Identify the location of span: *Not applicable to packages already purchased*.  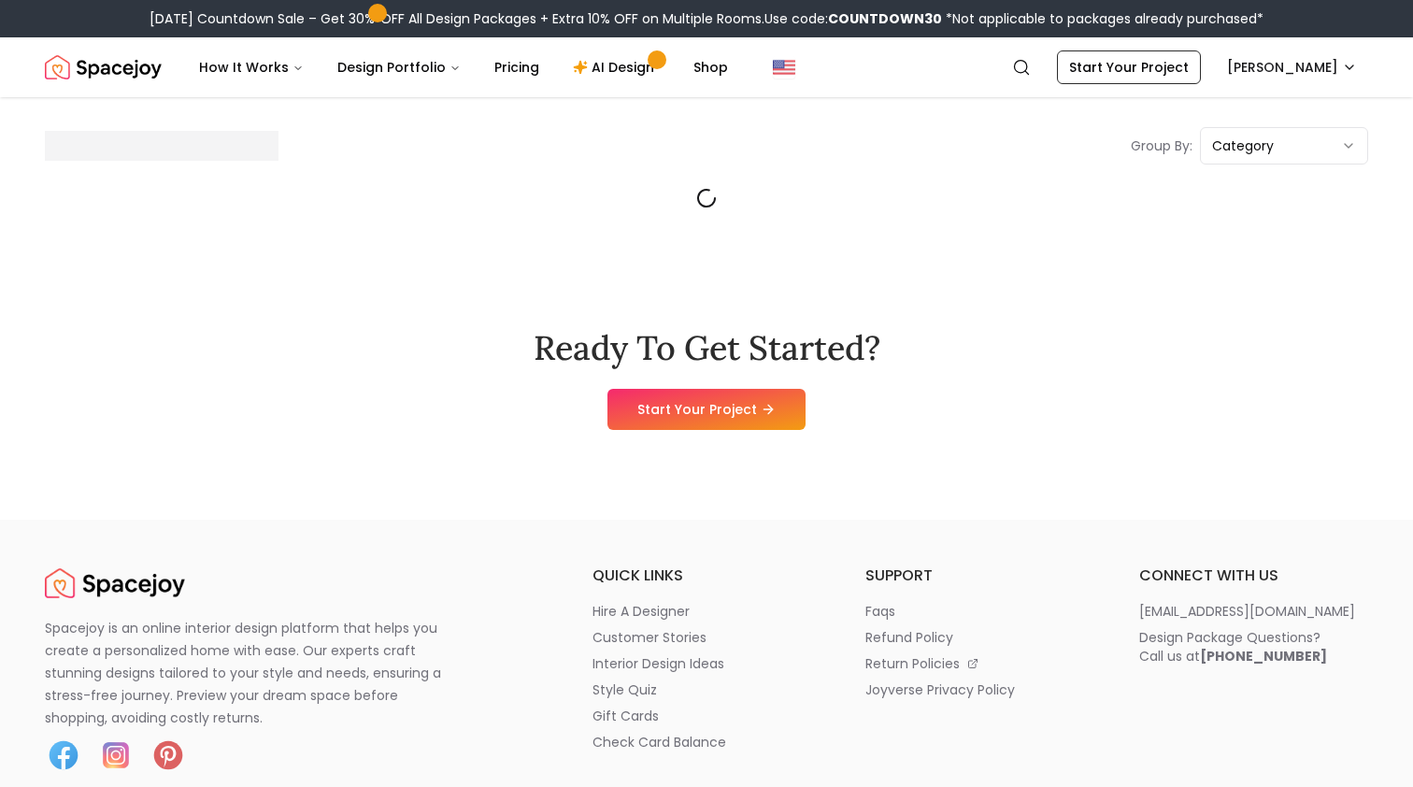
(1103, 19).